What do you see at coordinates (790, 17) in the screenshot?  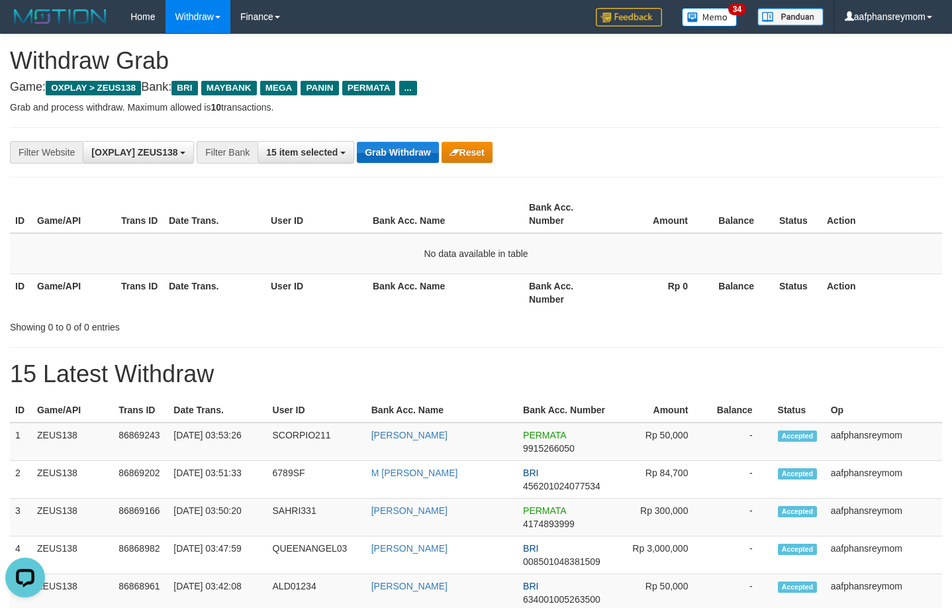 I see `img: panduan.png` at bounding box center [790, 17].